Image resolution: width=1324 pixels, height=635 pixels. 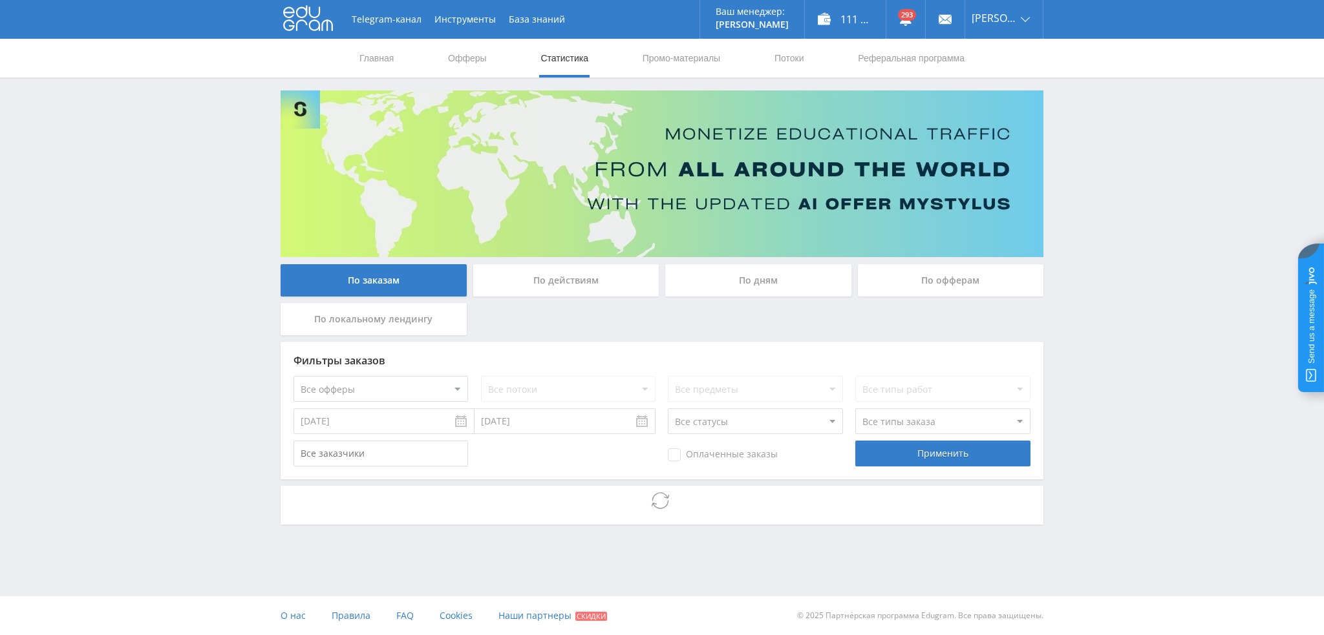 I want to click on p: Ваш менеджер:, so click(x=752, y=12).